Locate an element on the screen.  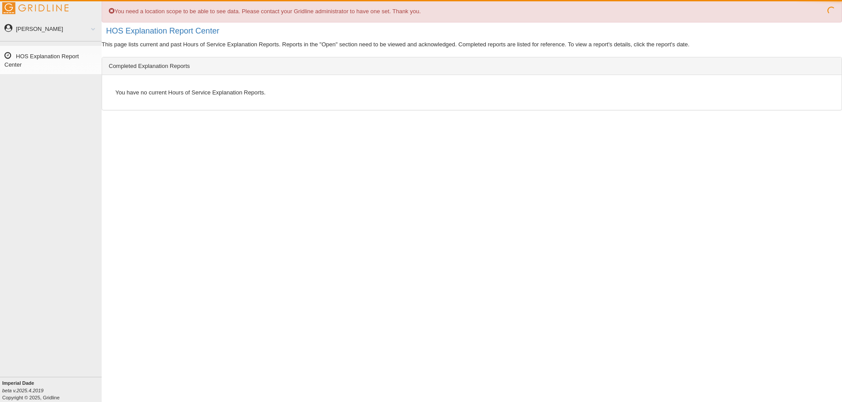
img: Gridline is located at coordinates (35, 8).